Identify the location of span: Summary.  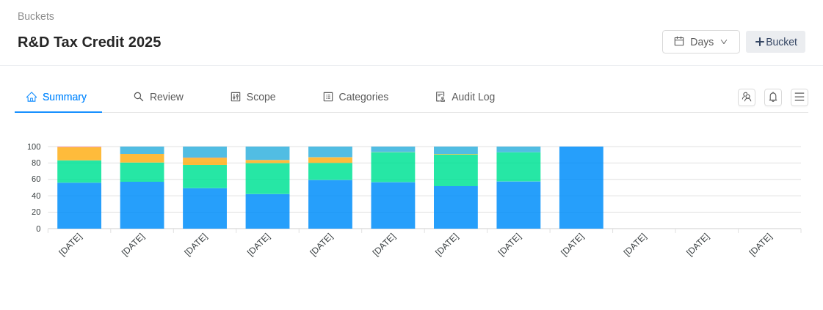
(57, 97).